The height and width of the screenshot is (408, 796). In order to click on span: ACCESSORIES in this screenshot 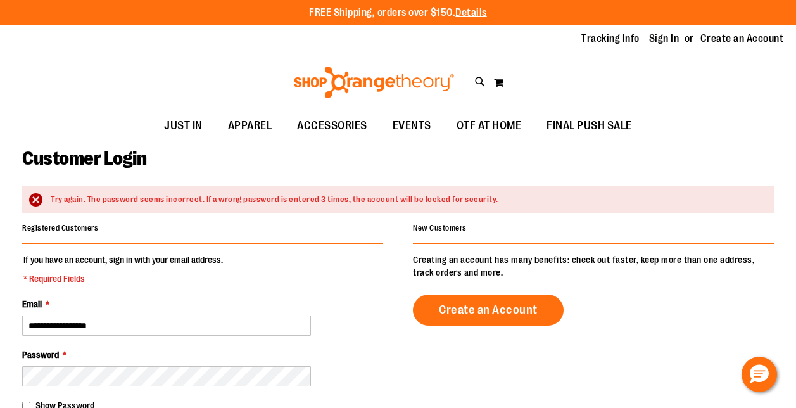, I will do `click(332, 125)`.